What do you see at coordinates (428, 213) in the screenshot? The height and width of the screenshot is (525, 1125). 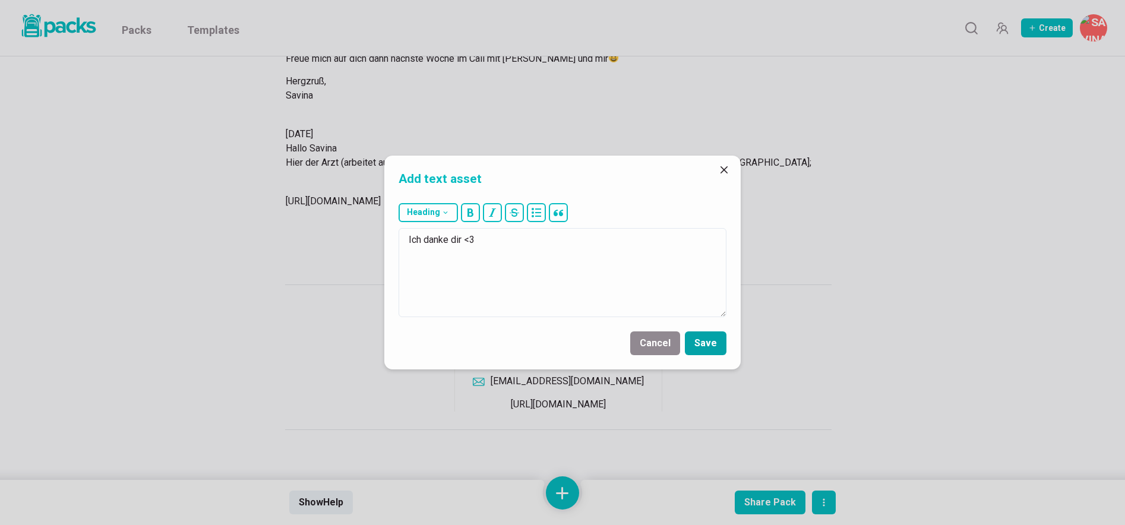 I see `button: Heading` at bounding box center [428, 213].